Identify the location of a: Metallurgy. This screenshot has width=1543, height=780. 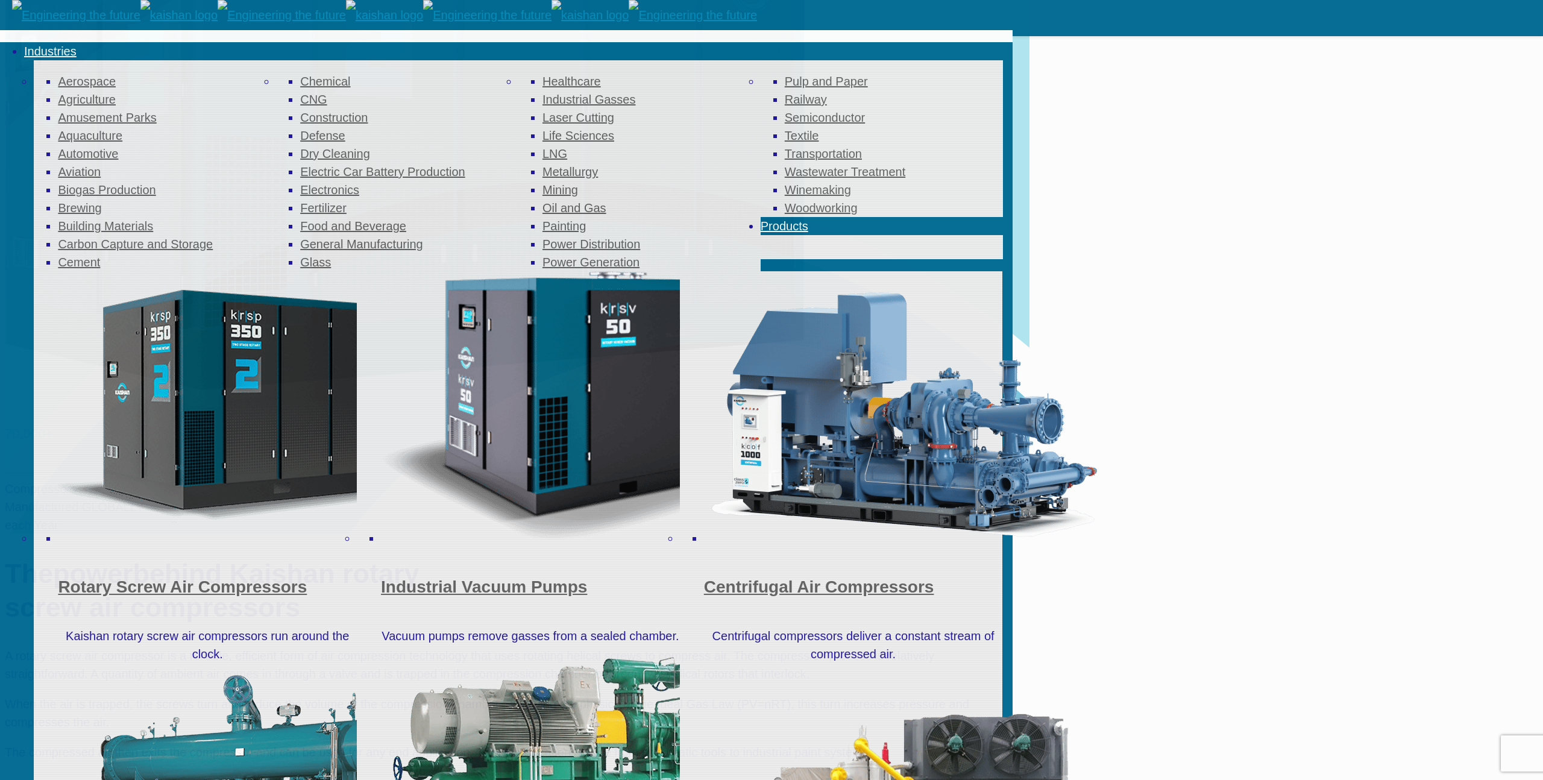
(570, 172).